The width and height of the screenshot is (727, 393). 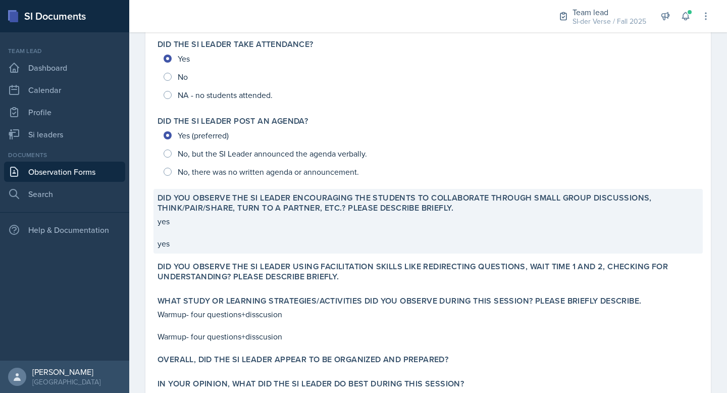 What do you see at coordinates (428, 272) in the screenshot?
I see `label: Did you observe the SI Leader using facilitation skills like redirecting questions, wait time 1 a...` at bounding box center [428, 272].